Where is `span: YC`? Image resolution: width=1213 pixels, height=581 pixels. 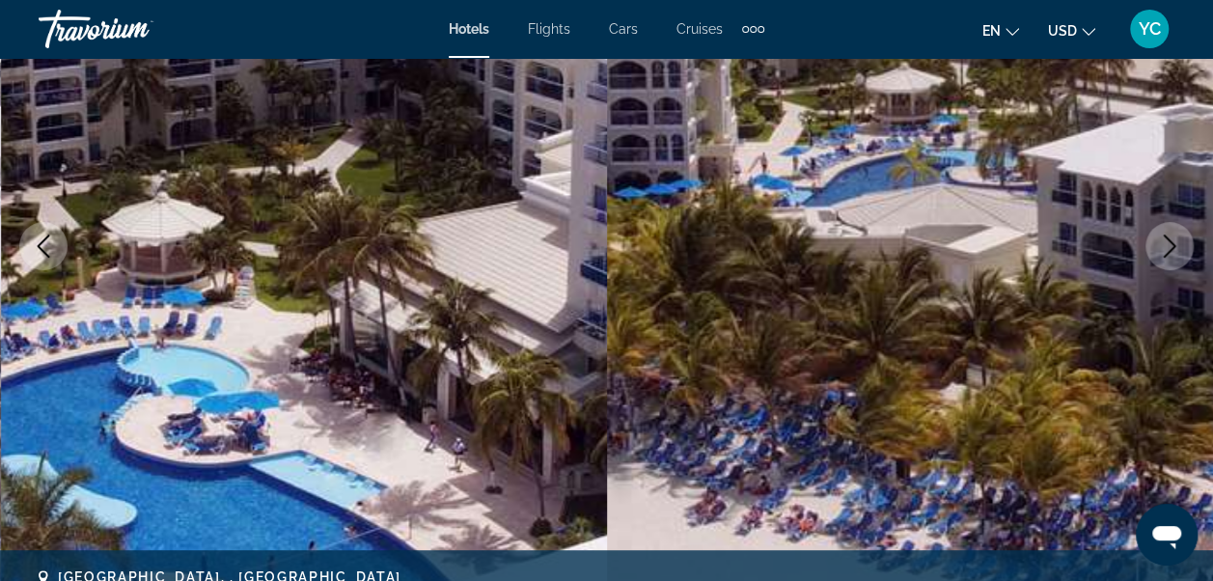 span: YC is located at coordinates (1150, 29).